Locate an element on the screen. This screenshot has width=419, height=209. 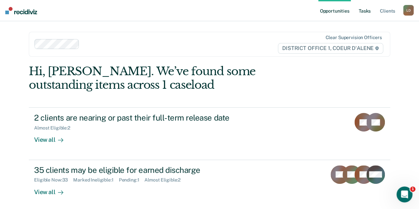
div: 35 clients may be eligible for earned discharge is located at coordinates (151, 170).